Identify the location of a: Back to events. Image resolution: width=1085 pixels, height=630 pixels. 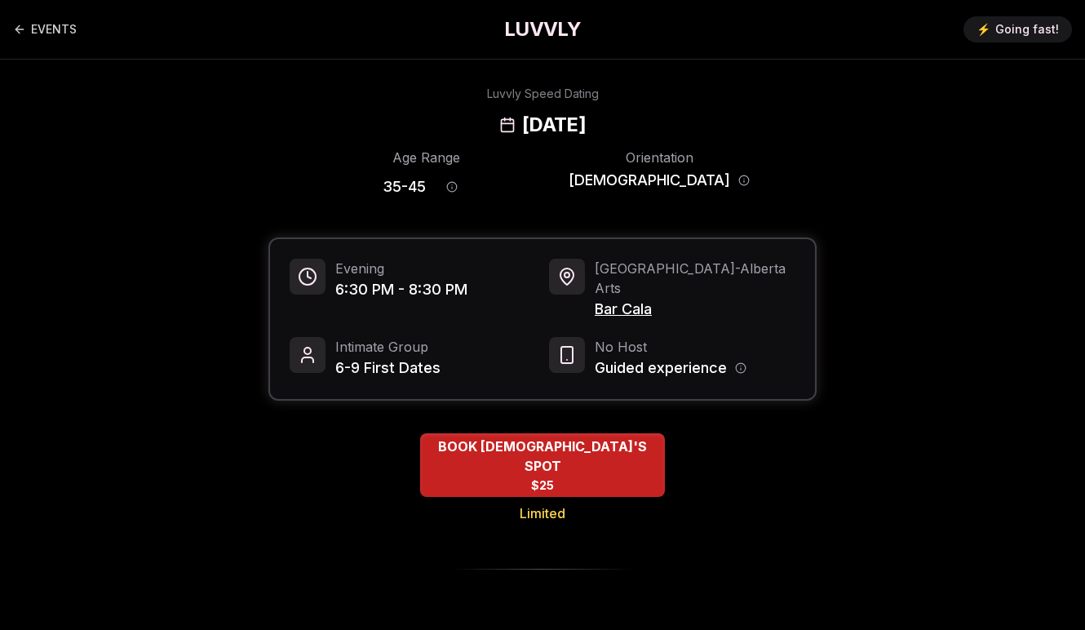
(45, 29).